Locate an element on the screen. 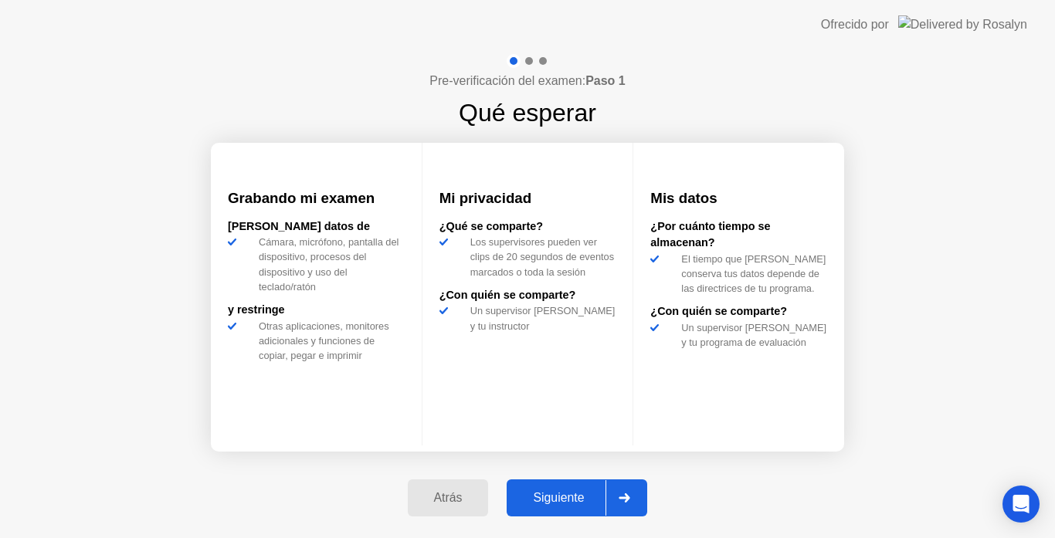 The height and width of the screenshot is (538, 1055). div: ¿Qué se comparte? is located at coordinates (528, 227).